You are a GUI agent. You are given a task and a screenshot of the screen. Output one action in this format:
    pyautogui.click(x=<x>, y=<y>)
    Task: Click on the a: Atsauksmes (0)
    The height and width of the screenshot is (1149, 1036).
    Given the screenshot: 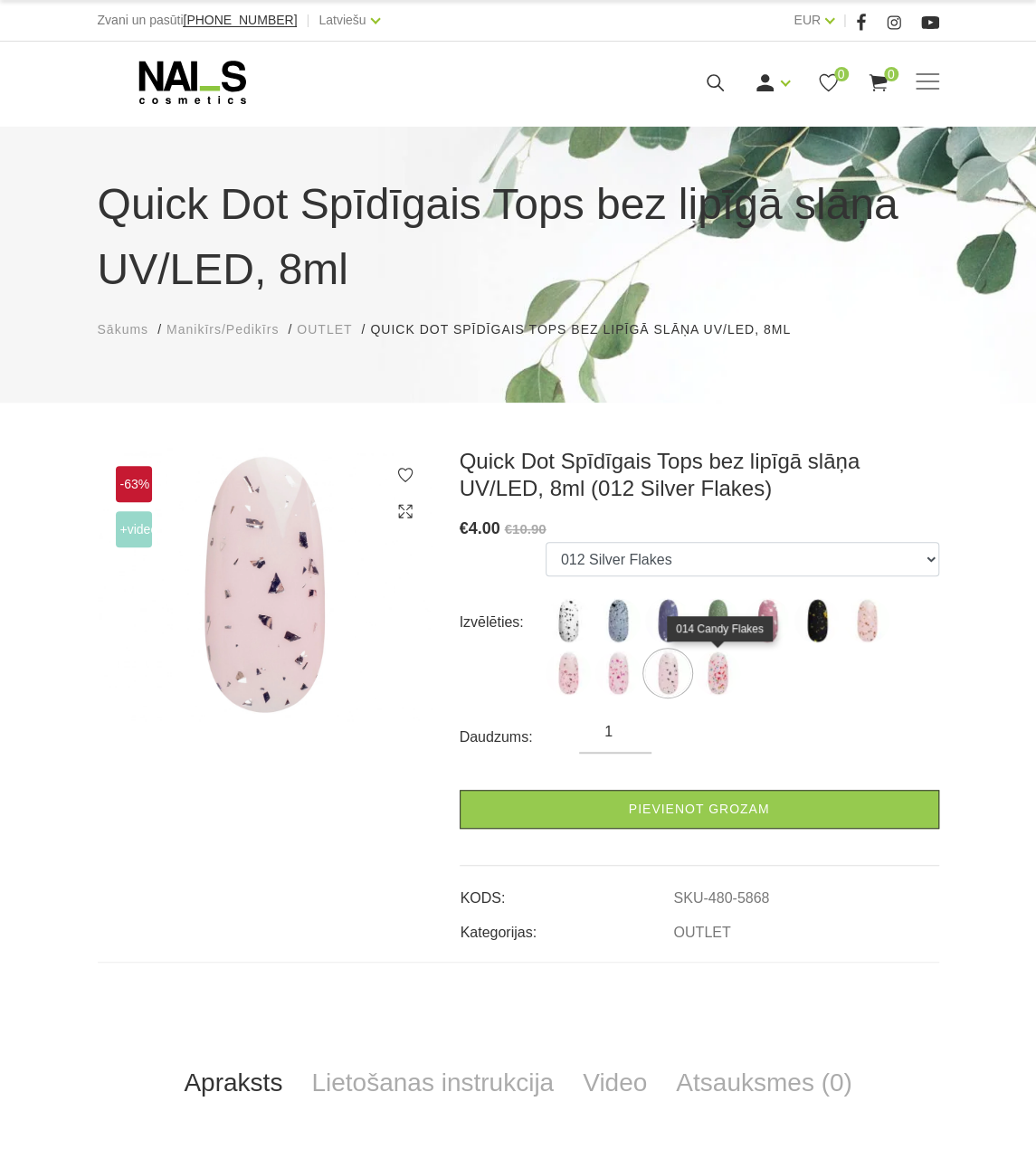 What is the action you would take?
    pyautogui.click(x=763, y=1083)
    